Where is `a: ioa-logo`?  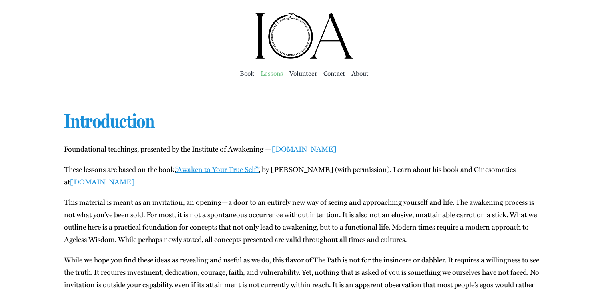 a: ioa-logo is located at coordinates (304, 16).